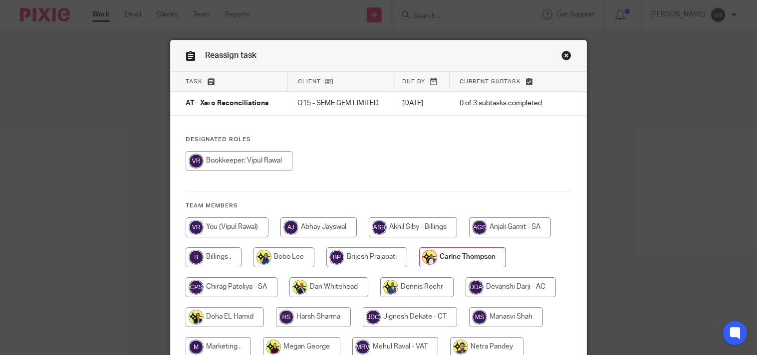  Describe the element at coordinates (378, 140) in the screenshot. I see `h4: Designated Roles` at that location.